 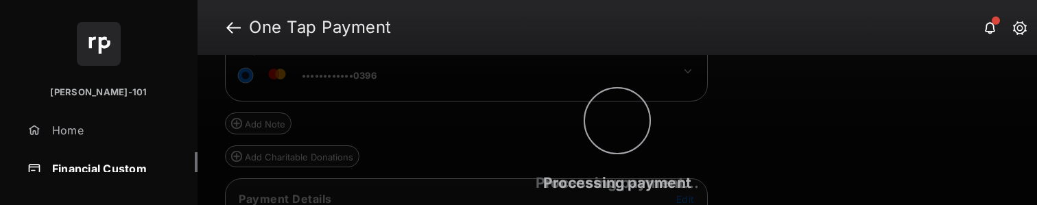 What do you see at coordinates (320, 27) in the screenshot?
I see `strong: One Tap Payment` at bounding box center [320, 27].